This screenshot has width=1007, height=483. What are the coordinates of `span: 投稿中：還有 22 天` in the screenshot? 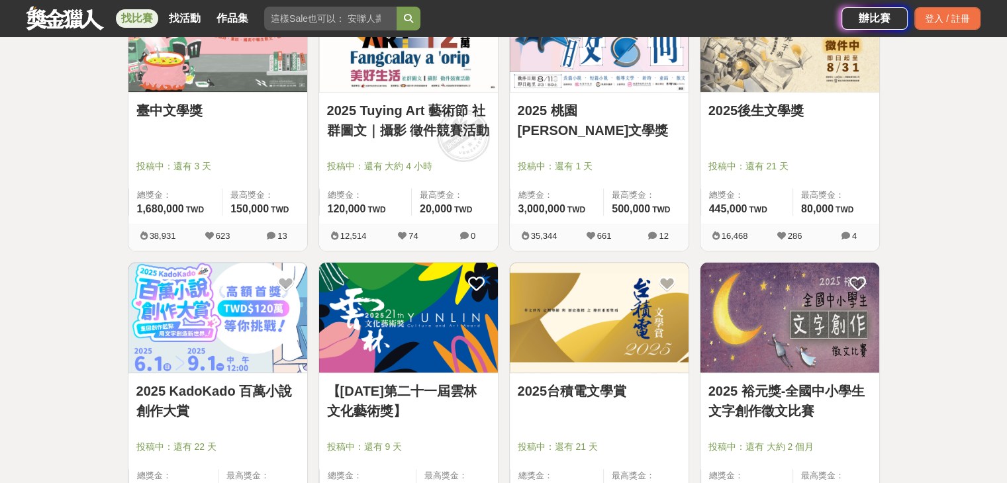 It's located at (218, 447).